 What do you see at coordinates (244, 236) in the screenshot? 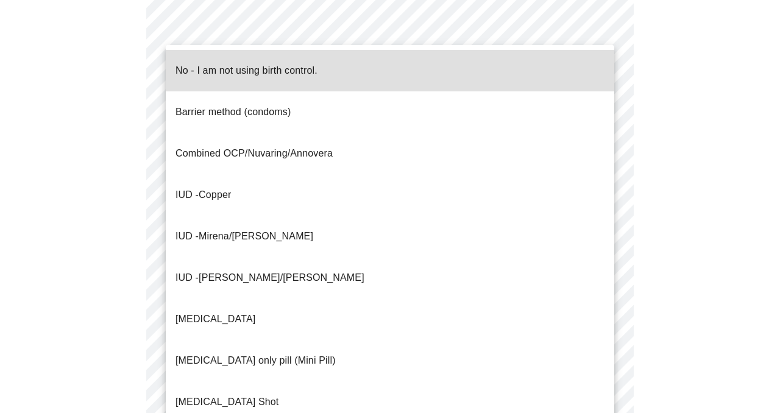
I see `p: IUD -` at bounding box center [244, 236].